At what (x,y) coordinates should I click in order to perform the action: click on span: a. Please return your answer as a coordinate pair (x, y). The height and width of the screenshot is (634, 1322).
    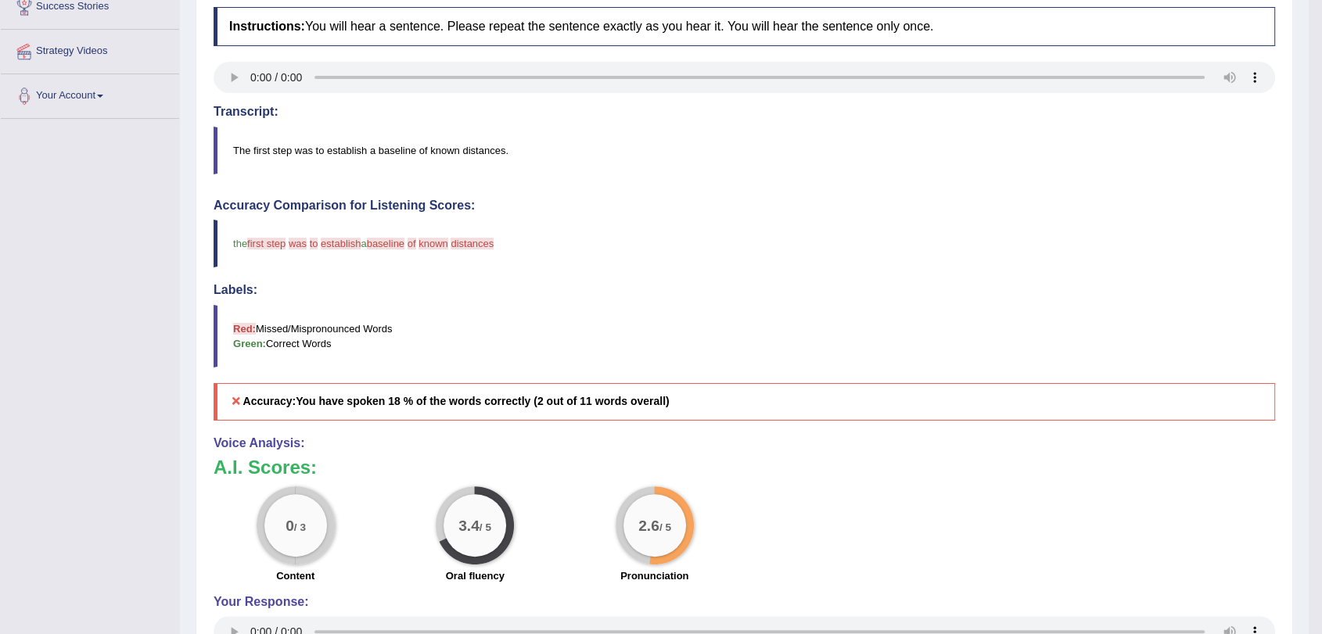
    Looking at the image, I should click on (363, 243).